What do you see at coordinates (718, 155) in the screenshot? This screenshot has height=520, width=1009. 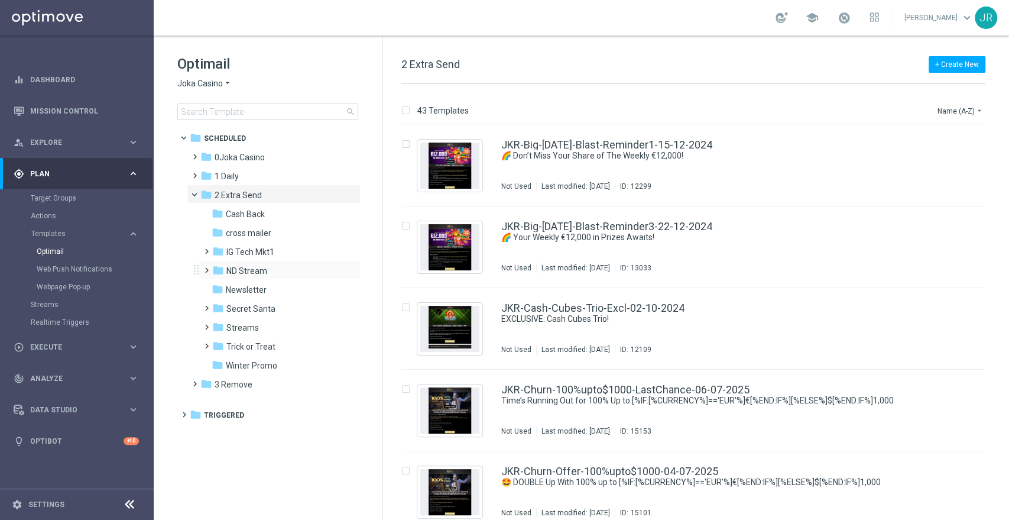 I see `div: 🌈 Don’t Miss Your Share of The Weekly €12,000!` at bounding box center [718, 155].